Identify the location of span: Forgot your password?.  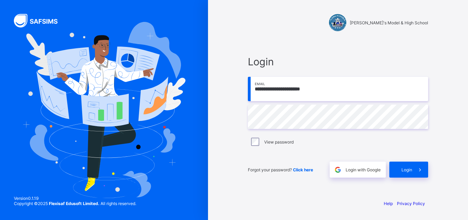
(281, 169).